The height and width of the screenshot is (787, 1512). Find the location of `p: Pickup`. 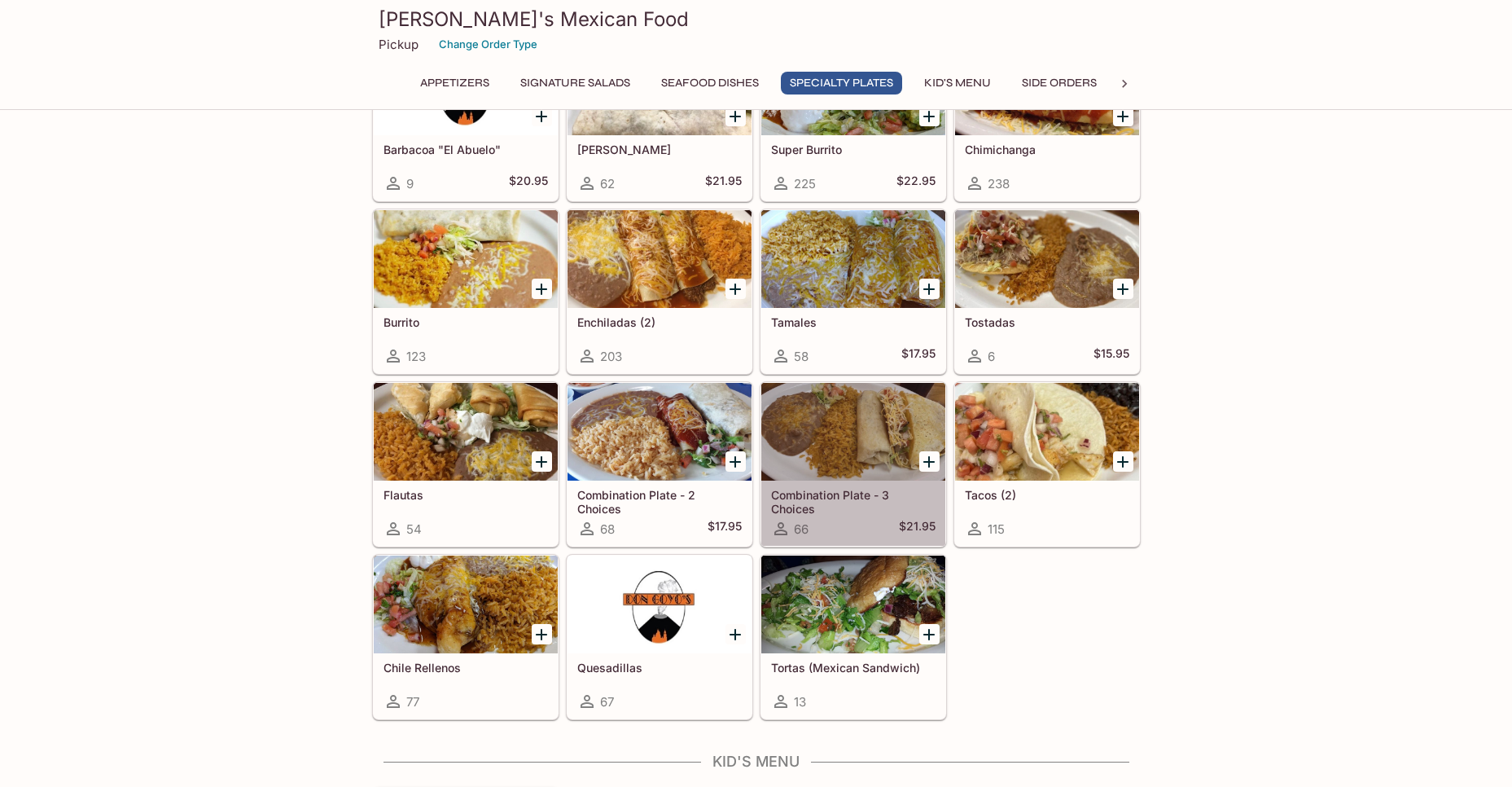

p: Pickup is located at coordinates (398, 44).